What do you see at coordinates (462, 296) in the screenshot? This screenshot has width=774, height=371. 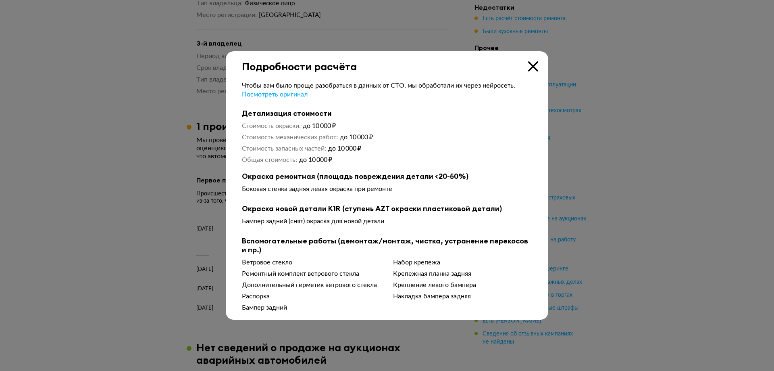 I see `div: Накладка бампера задняя` at bounding box center [462, 296].